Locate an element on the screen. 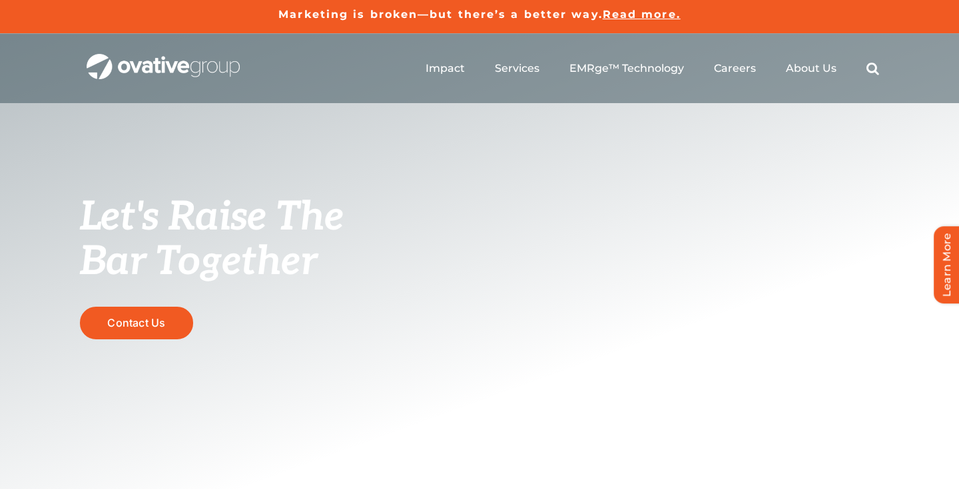 The height and width of the screenshot is (489, 959). a: Impact is located at coordinates (445, 69).